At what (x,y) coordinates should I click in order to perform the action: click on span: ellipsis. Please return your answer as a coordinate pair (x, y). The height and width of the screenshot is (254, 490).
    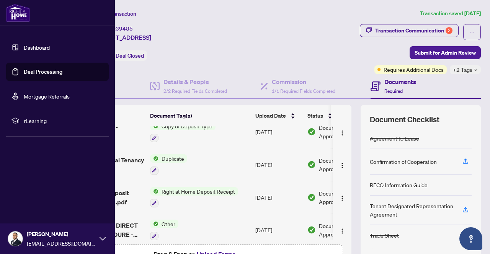
    Looking at the image, I should click on (472, 32).